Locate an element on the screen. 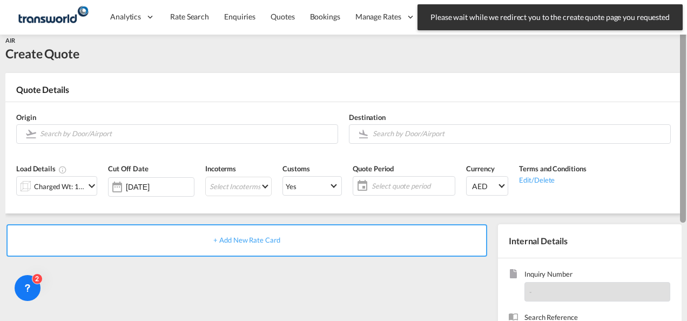 This screenshot has height=321, width=687. div: Charged Wt: 1.00 KG is located at coordinates (59, 186).